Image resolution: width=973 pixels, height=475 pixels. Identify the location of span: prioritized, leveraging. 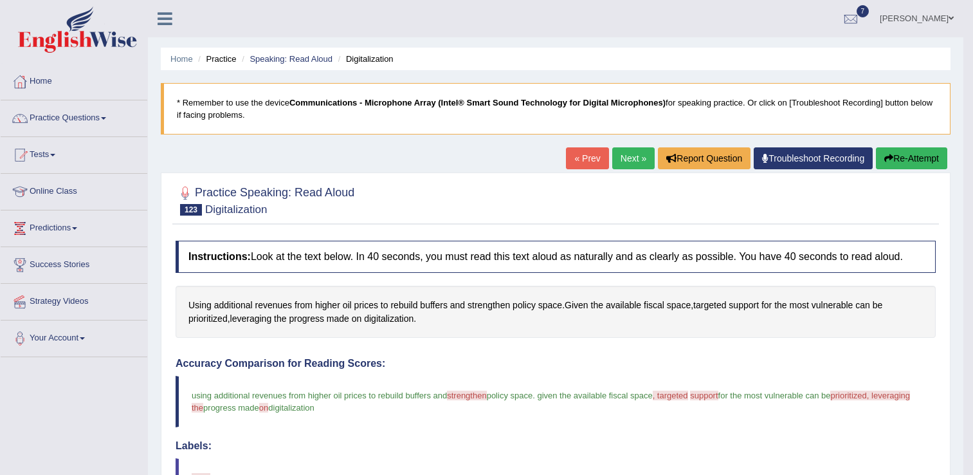
(870, 395).